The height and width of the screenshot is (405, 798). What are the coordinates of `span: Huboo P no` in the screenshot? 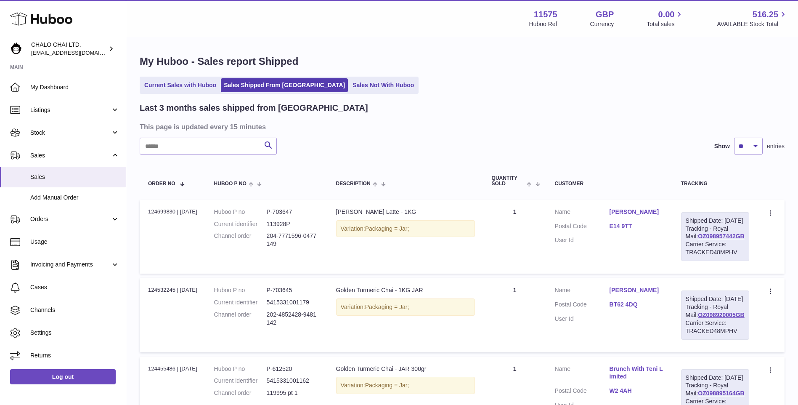 It's located at (230, 183).